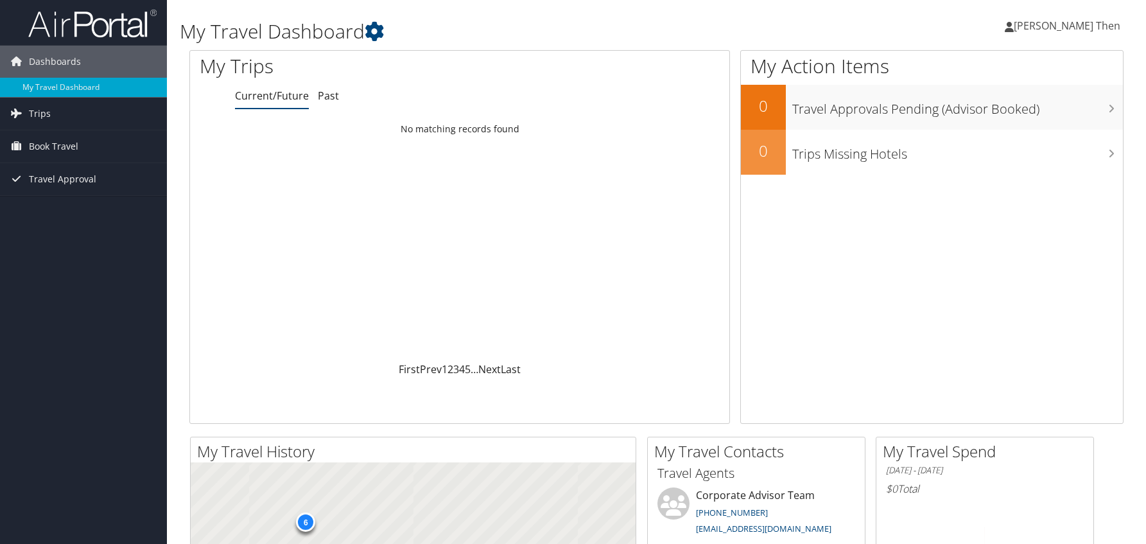 This screenshot has width=1146, height=544. Describe the element at coordinates (467, 369) in the screenshot. I see `a: 5` at that location.